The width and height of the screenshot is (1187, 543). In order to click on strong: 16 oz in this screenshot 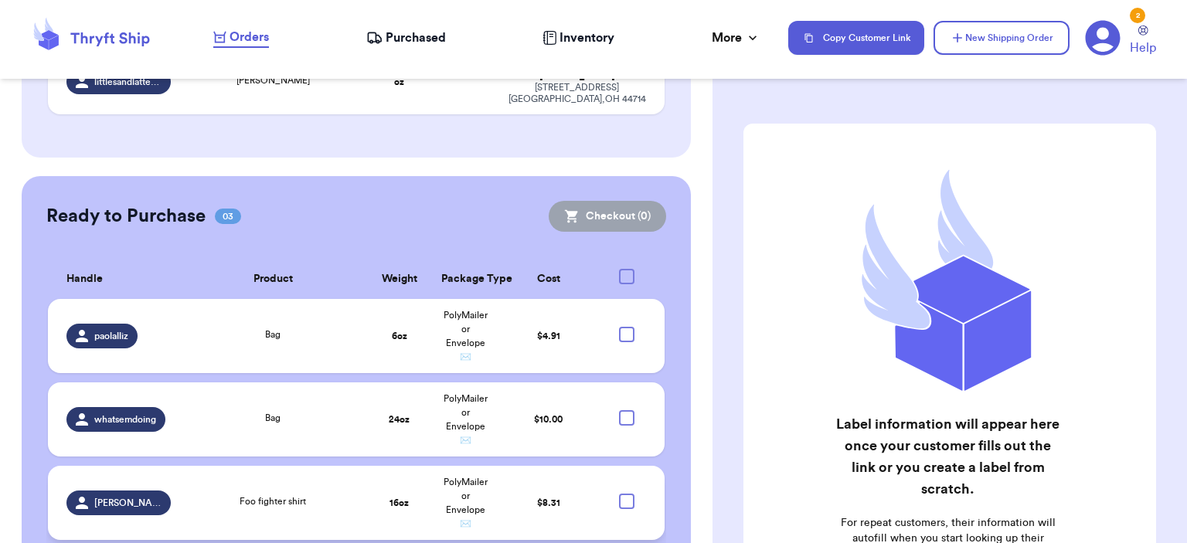, I will do `click(399, 503)`.